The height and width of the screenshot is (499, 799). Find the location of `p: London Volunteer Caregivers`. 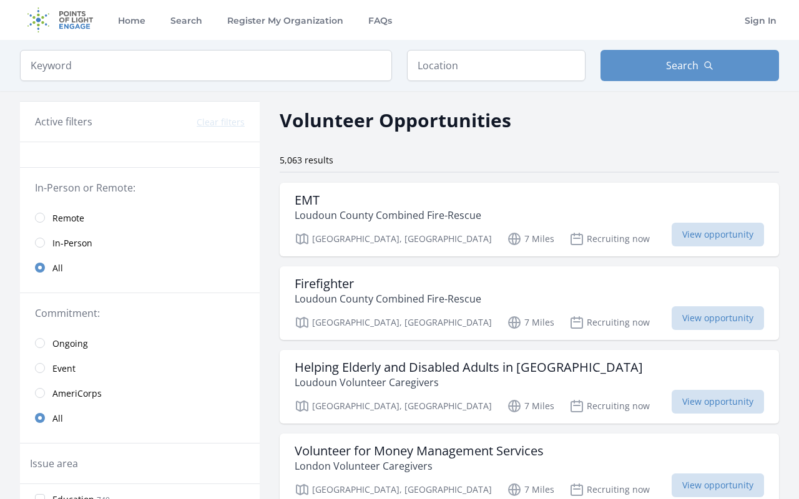

p: London Volunteer Caregivers is located at coordinates (419, 466).